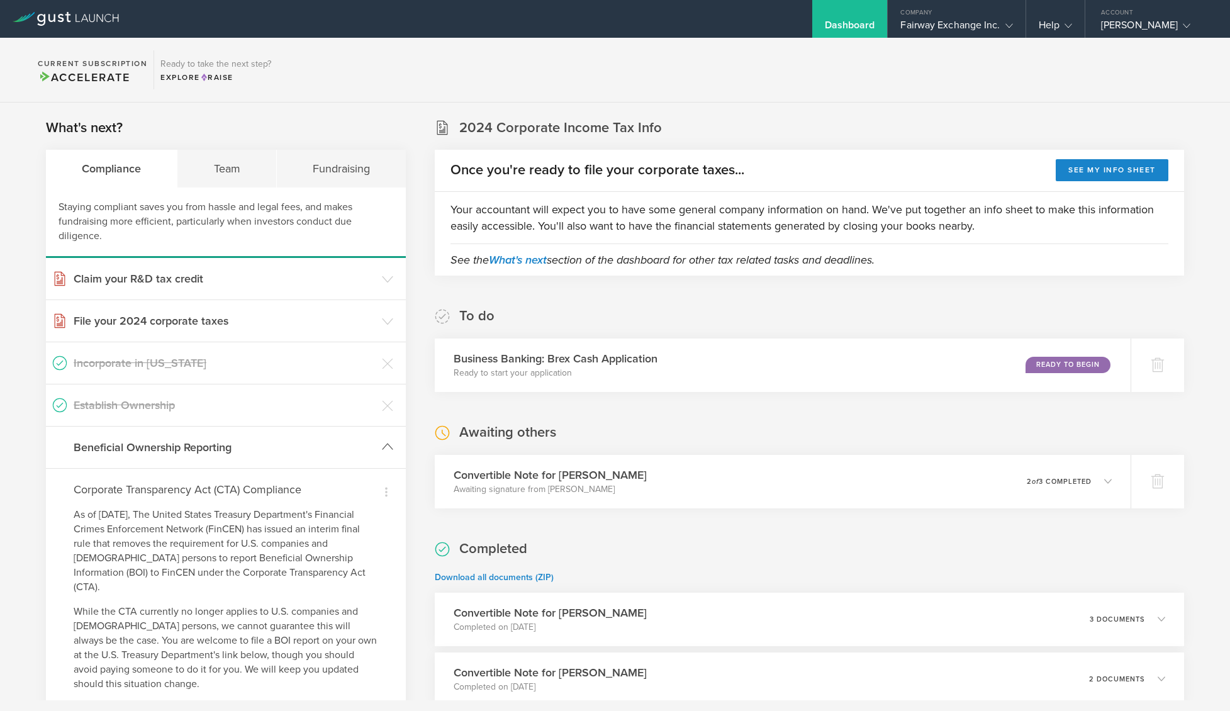 This screenshot has height=711, width=1230. What do you see at coordinates (225, 279) in the screenshot?
I see `h3: Claim your R&D tax credit` at bounding box center [225, 279].